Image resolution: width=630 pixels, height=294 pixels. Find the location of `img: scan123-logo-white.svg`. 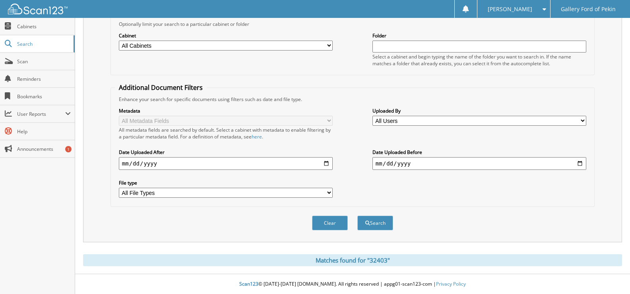

img: scan123-logo-white.svg is located at coordinates (38, 9).